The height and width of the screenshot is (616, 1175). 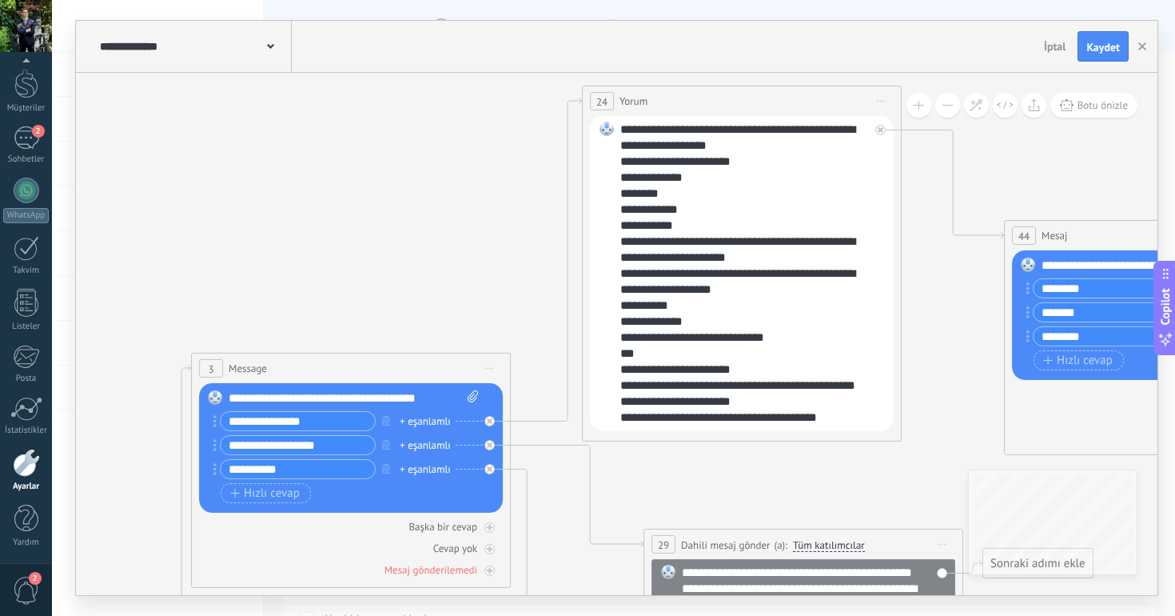 What do you see at coordinates (26, 378) in the screenshot?
I see `div: Posta` at bounding box center [26, 378].